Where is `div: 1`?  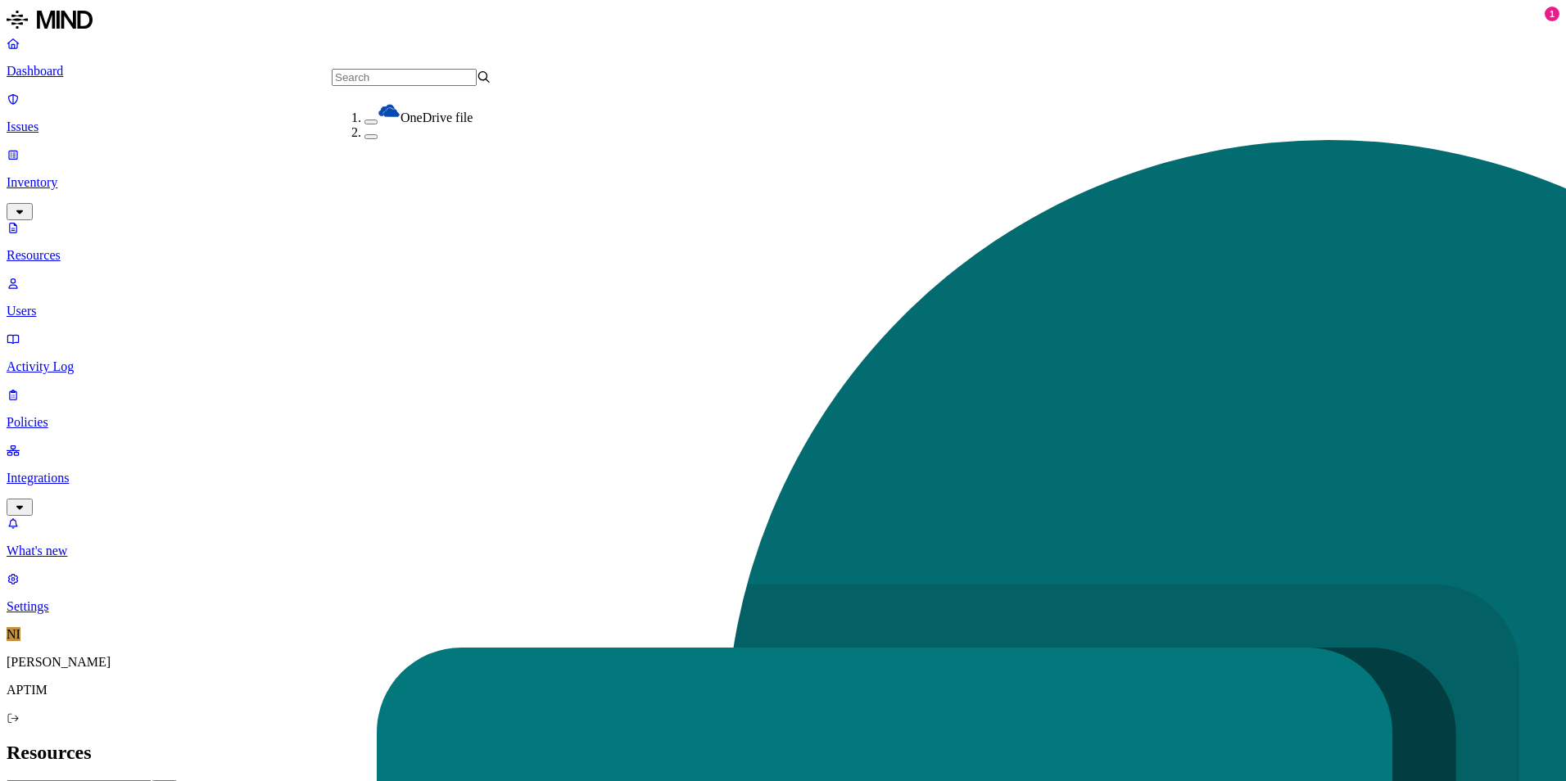 div: 1 is located at coordinates (1552, 14).